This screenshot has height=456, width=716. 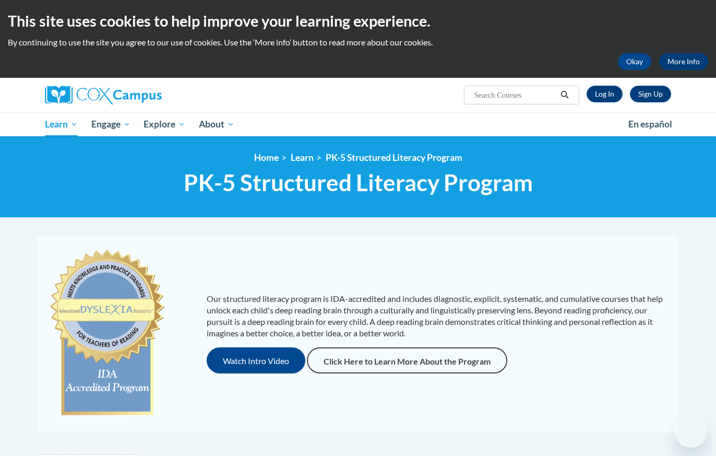 I want to click on p: Our structured literacy program is IDA-accredited and includes diagnostic, explicit, systematic, ..., so click(x=437, y=316).